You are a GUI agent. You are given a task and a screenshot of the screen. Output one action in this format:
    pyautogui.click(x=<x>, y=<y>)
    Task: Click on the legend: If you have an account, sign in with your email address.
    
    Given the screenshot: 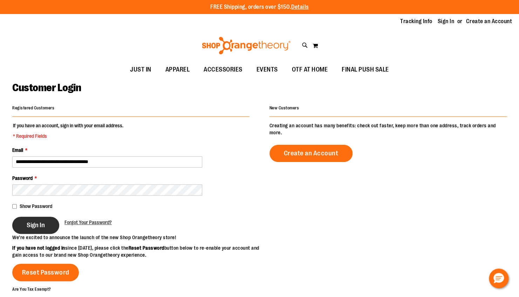 What is the action you would take?
    pyautogui.click(x=68, y=131)
    